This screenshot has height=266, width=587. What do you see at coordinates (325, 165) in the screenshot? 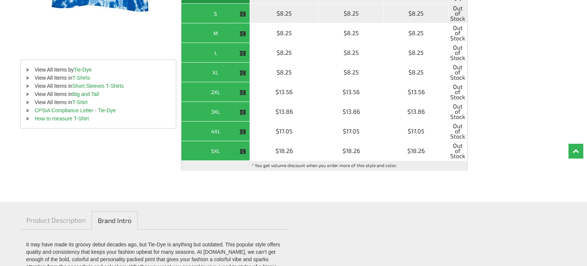
I see `td: * You get volume discount when you order more of this style and color.` at bounding box center [325, 165].